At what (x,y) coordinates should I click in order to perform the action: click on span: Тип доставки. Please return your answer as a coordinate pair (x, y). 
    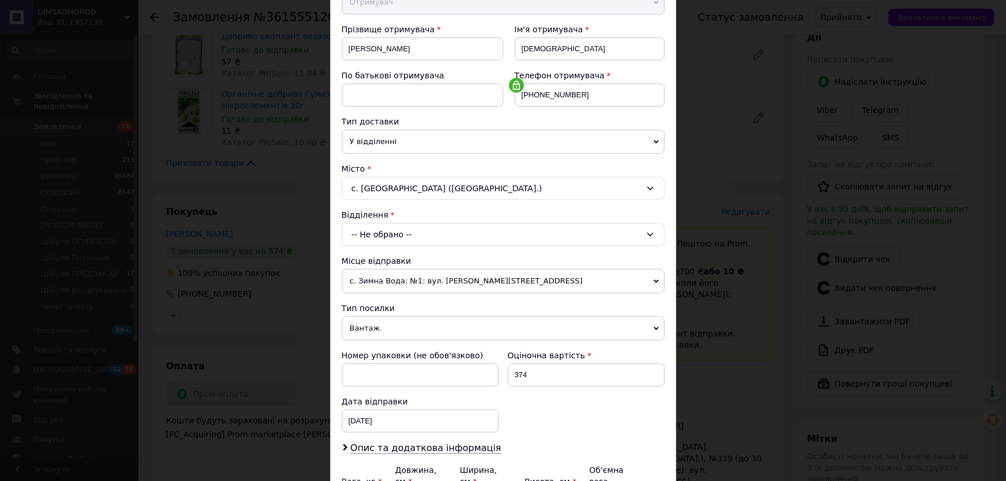
    Looking at the image, I should click on (371, 122).